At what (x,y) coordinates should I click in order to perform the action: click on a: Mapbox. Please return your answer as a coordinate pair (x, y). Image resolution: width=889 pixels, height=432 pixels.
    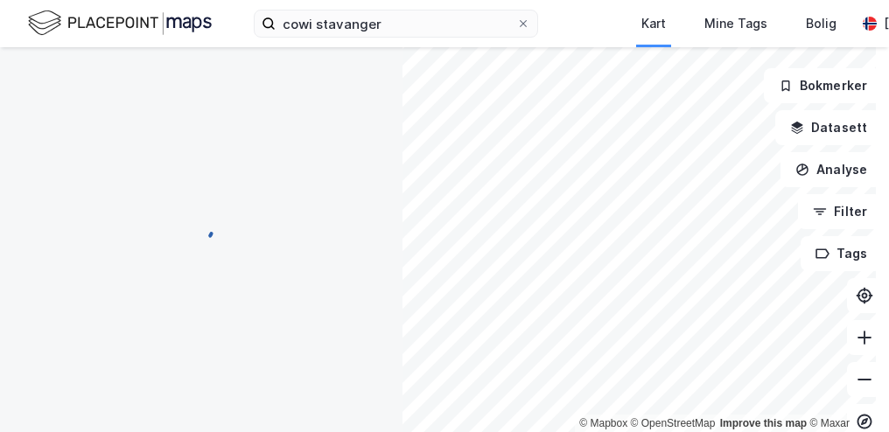
    Looking at the image, I should click on (603, 424).